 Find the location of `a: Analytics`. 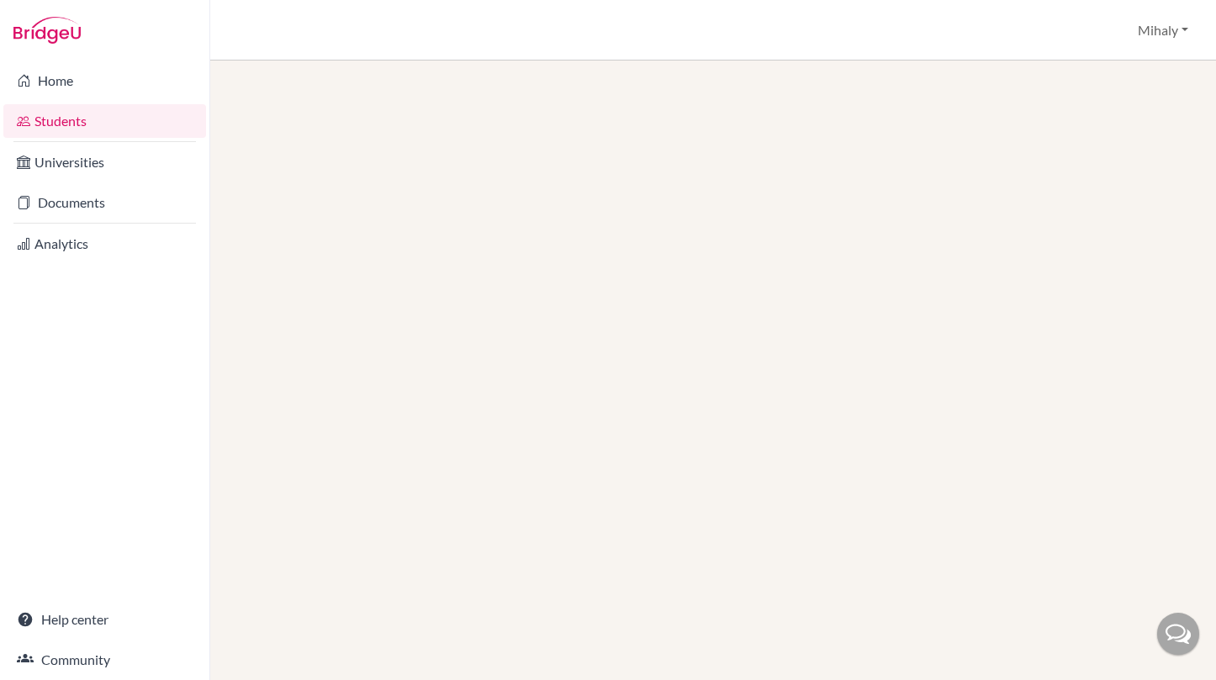

a: Analytics is located at coordinates (104, 244).